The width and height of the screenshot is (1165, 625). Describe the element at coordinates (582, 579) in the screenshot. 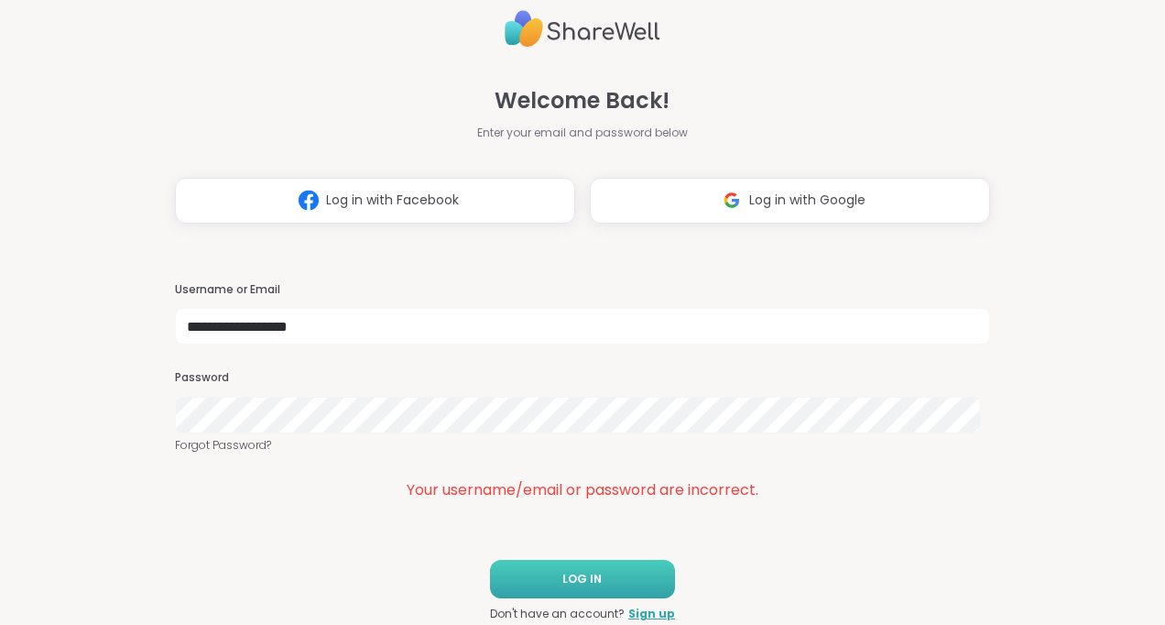

I see `span: LOG IN` at that location.